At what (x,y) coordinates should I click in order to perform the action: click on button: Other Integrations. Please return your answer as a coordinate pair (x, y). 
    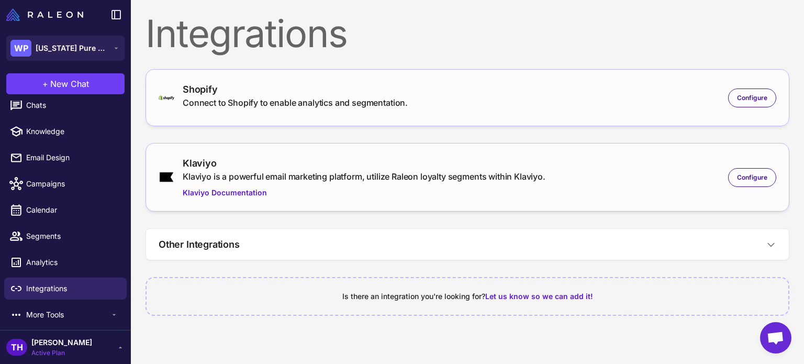
    Looking at the image, I should click on (467, 244).